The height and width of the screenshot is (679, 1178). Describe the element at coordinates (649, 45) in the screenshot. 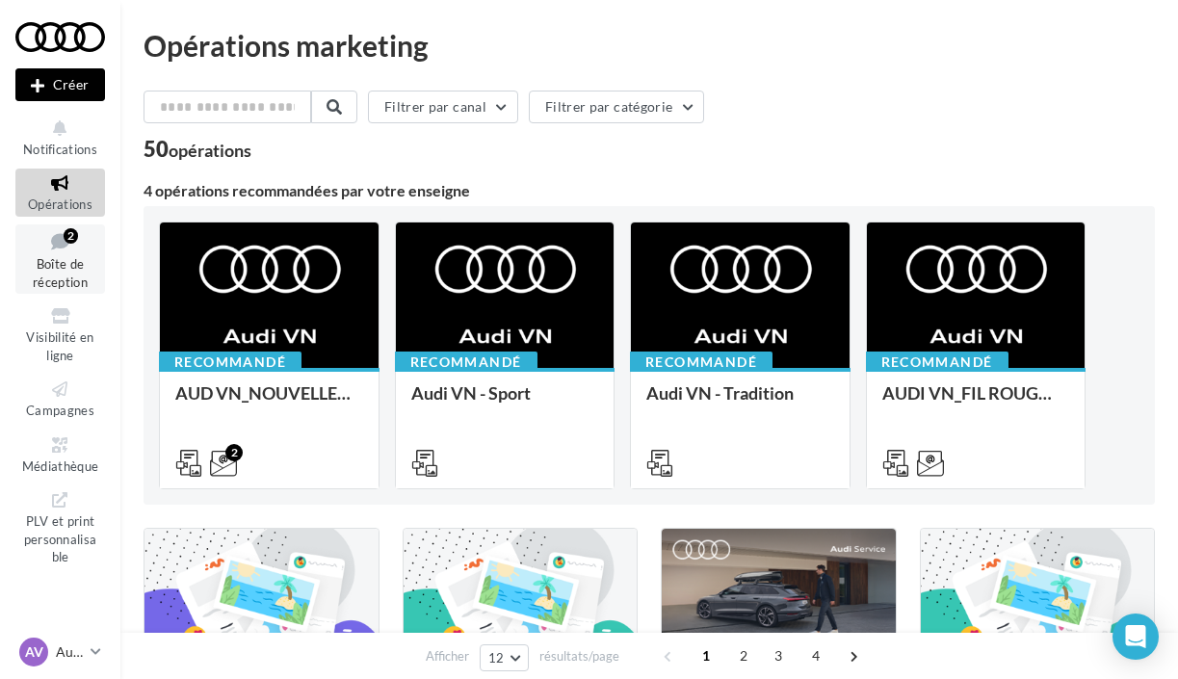

I see `div: Opérations marketing` at that location.